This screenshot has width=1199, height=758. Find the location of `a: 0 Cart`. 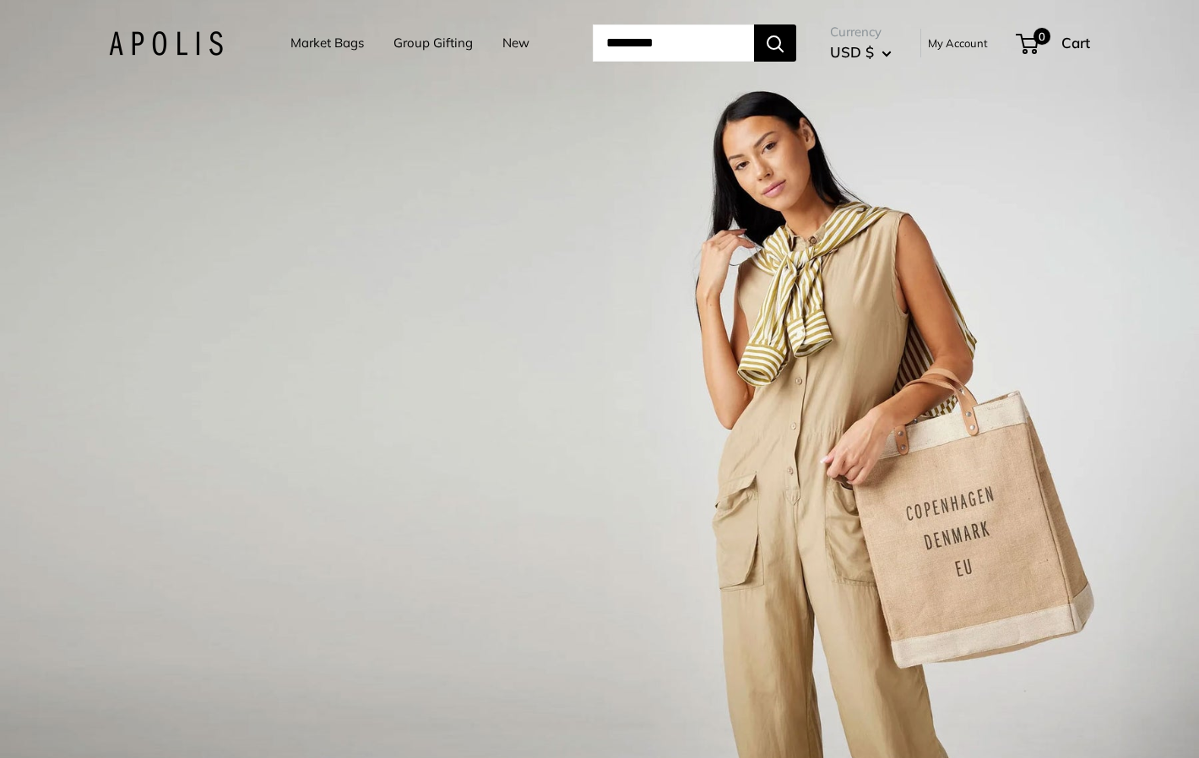

a: 0 Cart is located at coordinates (1054, 43).